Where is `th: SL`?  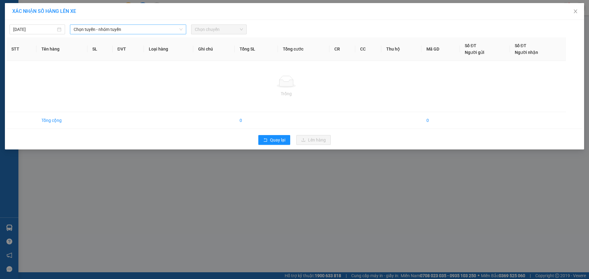
th: SL is located at coordinates (100, 49).